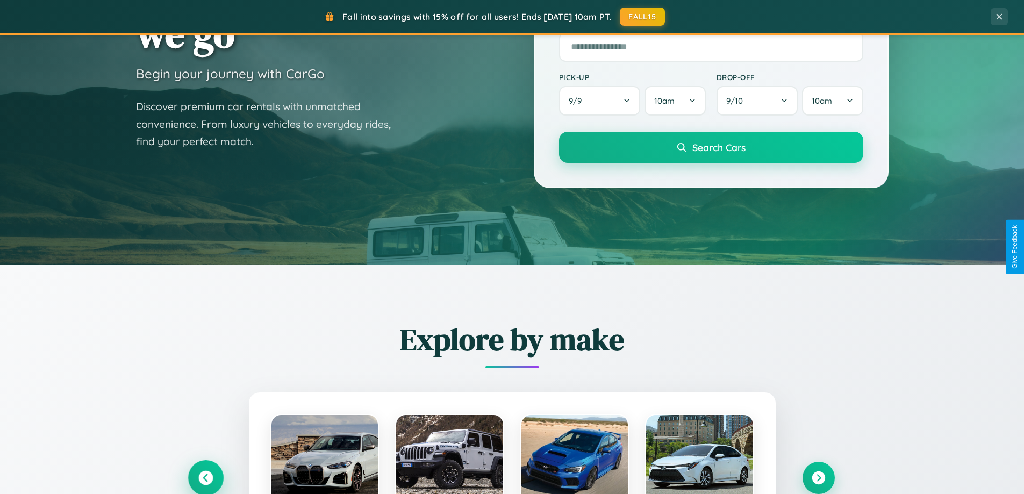 The height and width of the screenshot is (494, 1024). What do you see at coordinates (1015, 247) in the screenshot?
I see `div: Give Feedback` at bounding box center [1015, 247].